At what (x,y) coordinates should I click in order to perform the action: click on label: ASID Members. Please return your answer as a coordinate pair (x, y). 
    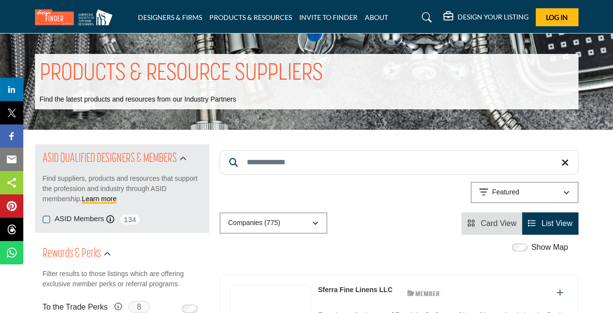
    Looking at the image, I should click on (80, 218).